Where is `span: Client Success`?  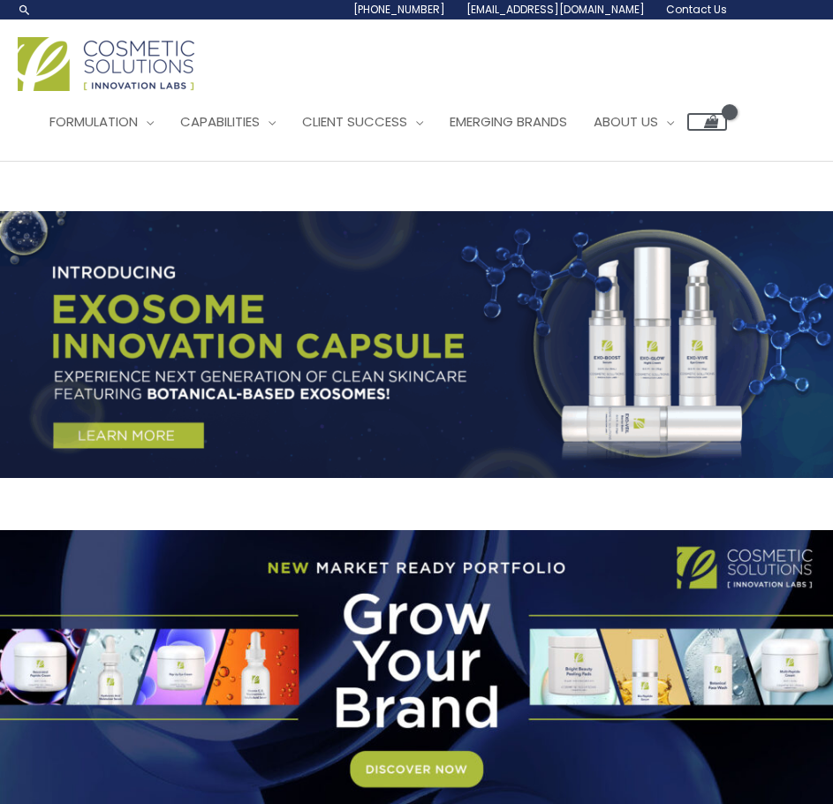
span: Client Success is located at coordinates (354, 121).